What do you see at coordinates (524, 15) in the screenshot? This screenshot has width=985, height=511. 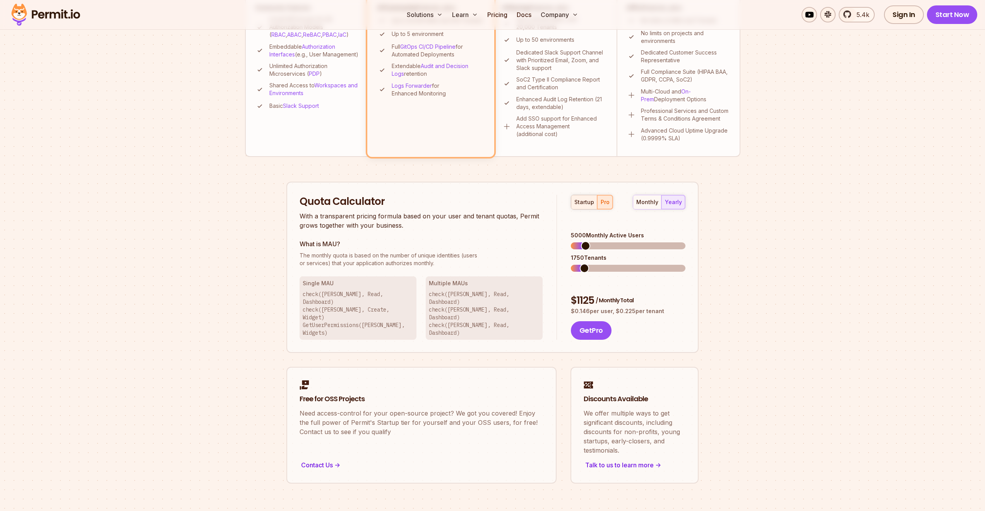 I see `a: Docs` at bounding box center [524, 15].